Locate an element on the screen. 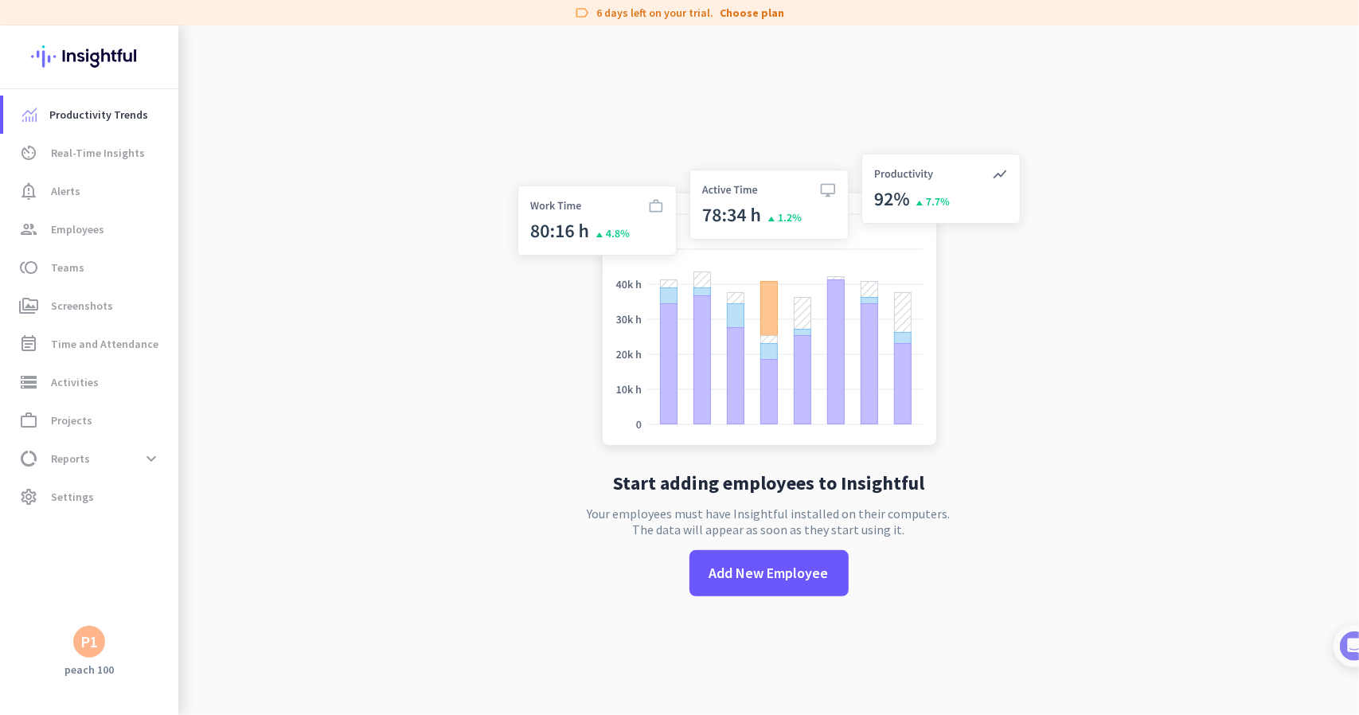 Image resolution: width=1359 pixels, height=715 pixels. span: Time and Attendance is located at coordinates (104, 344).